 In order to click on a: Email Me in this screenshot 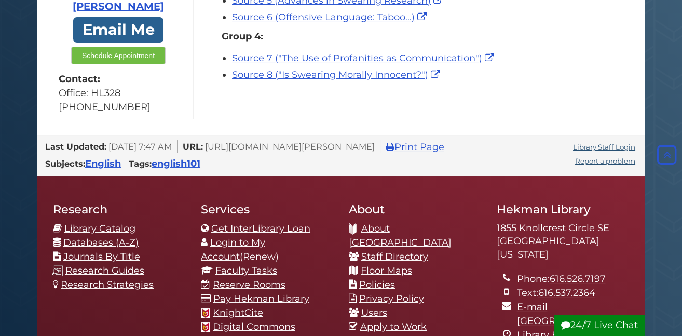, I will do `click(118, 30)`.